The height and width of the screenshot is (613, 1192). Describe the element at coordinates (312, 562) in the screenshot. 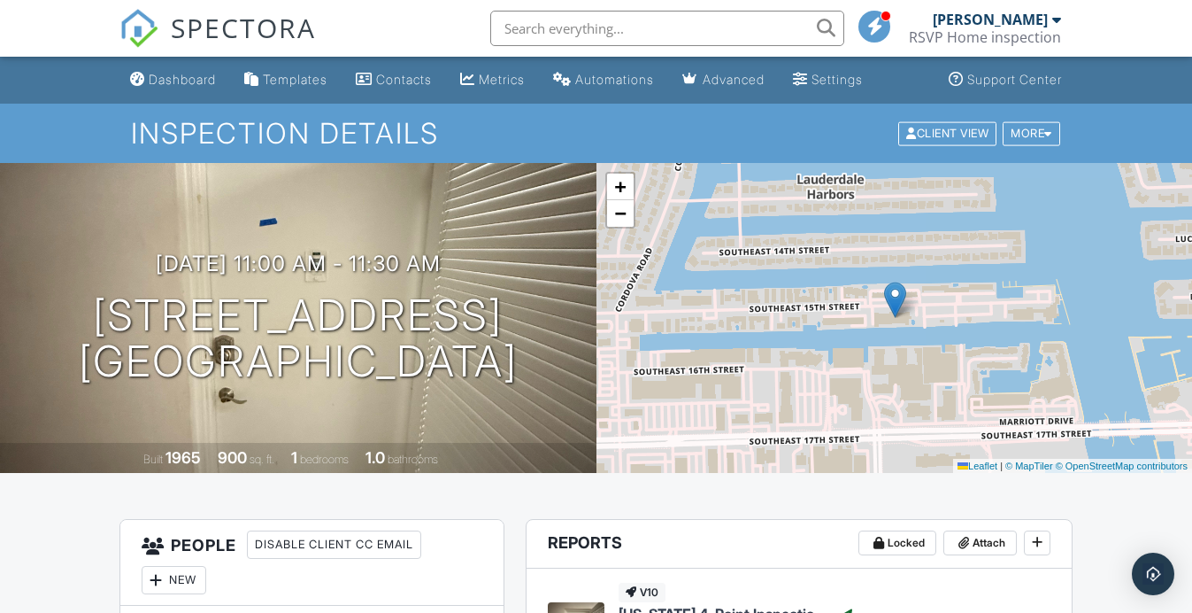

I see `h3: People` at that location.